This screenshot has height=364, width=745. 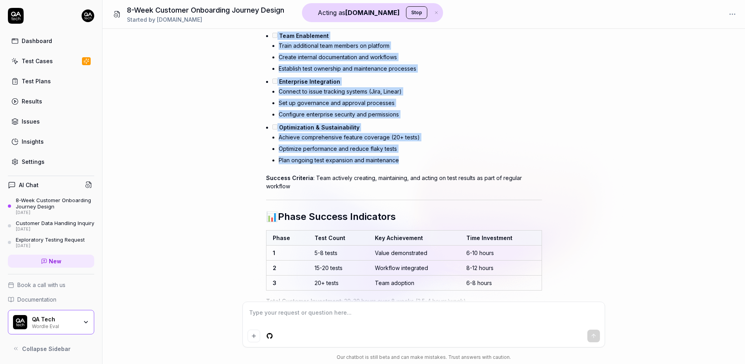 What do you see at coordinates (319, 127) in the screenshot?
I see `span: Optimization & Sustainability` at bounding box center [319, 127].